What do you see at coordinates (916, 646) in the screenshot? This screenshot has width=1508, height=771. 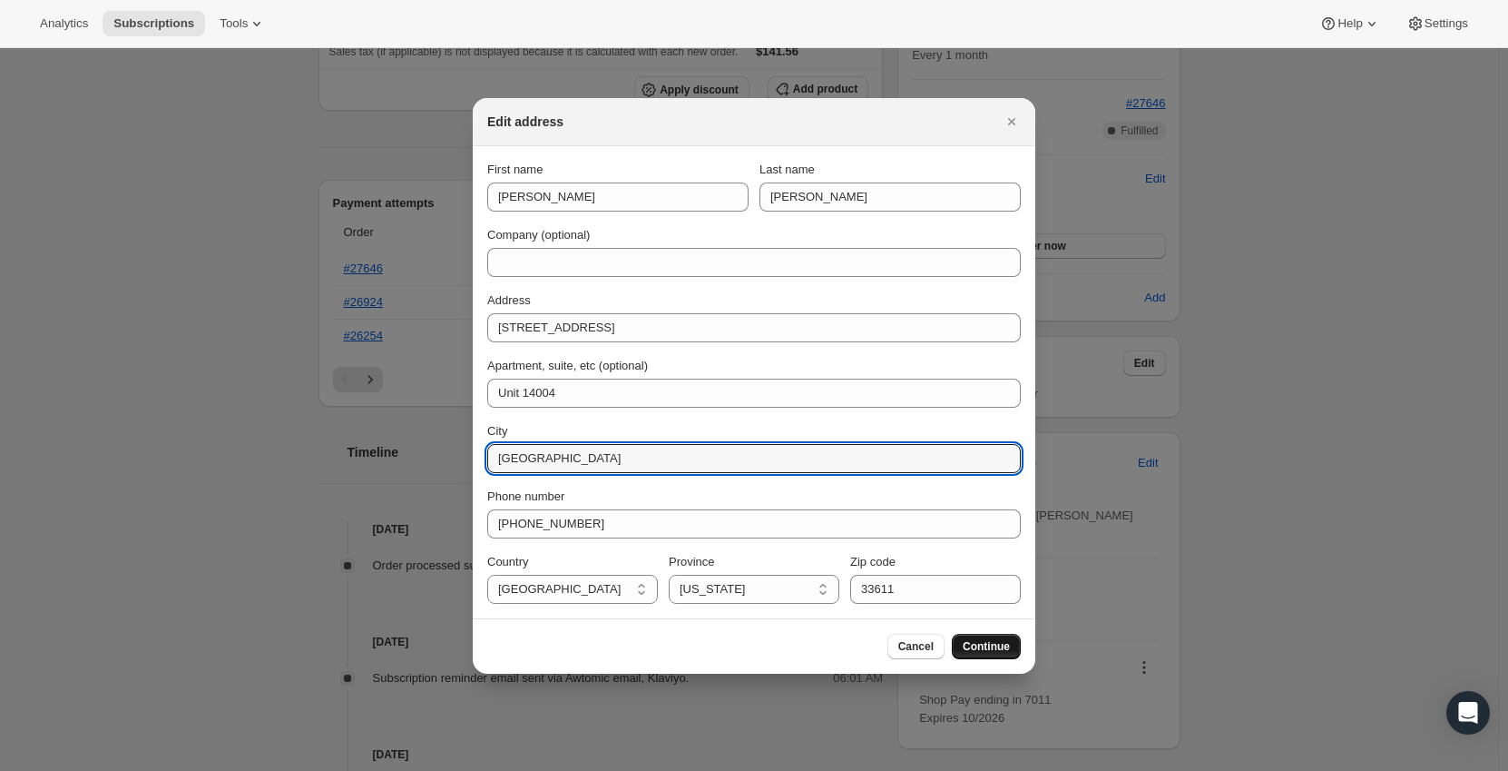 I see `button: Cancel` at bounding box center [916, 646].